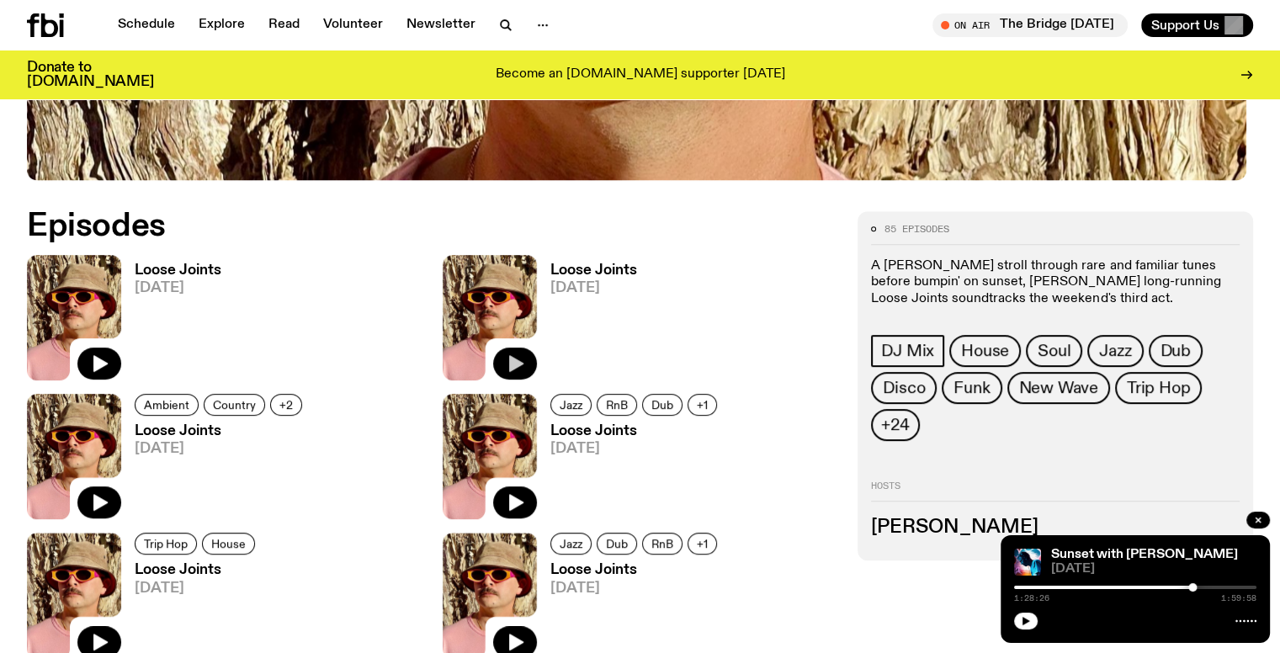  I want to click on a: Disco, so click(904, 388).